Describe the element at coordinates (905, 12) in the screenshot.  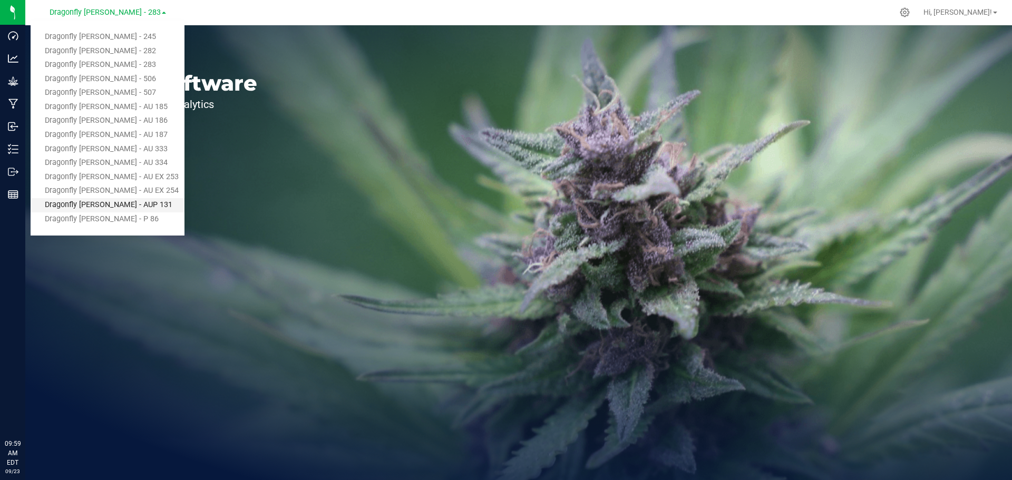
I see `div: Manage settings` at that location.